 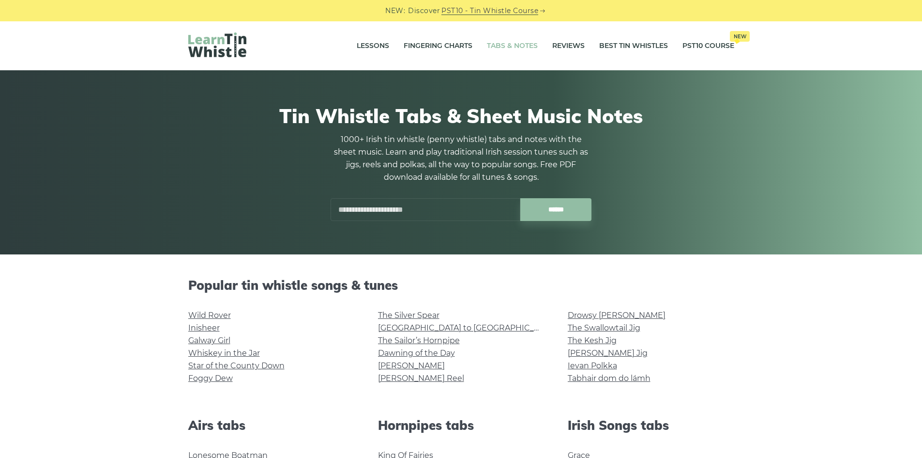 What do you see at coordinates (211, 378) in the screenshot?
I see `a: Foggy Dew` at bounding box center [211, 378].